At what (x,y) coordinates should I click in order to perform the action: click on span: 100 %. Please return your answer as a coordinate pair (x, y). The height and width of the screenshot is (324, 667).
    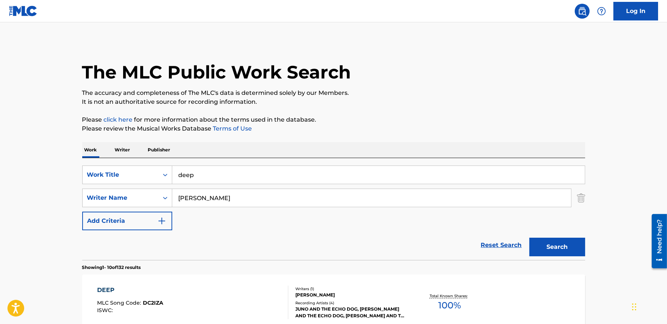
    Looking at the image, I should click on (449, 305).